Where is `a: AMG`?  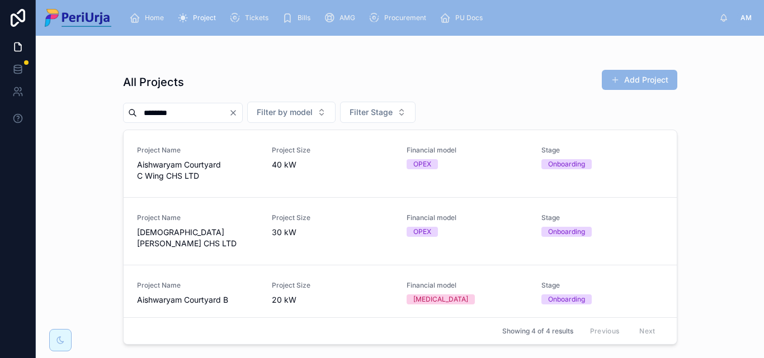 a: AMG is located at coordinates (342, 18).